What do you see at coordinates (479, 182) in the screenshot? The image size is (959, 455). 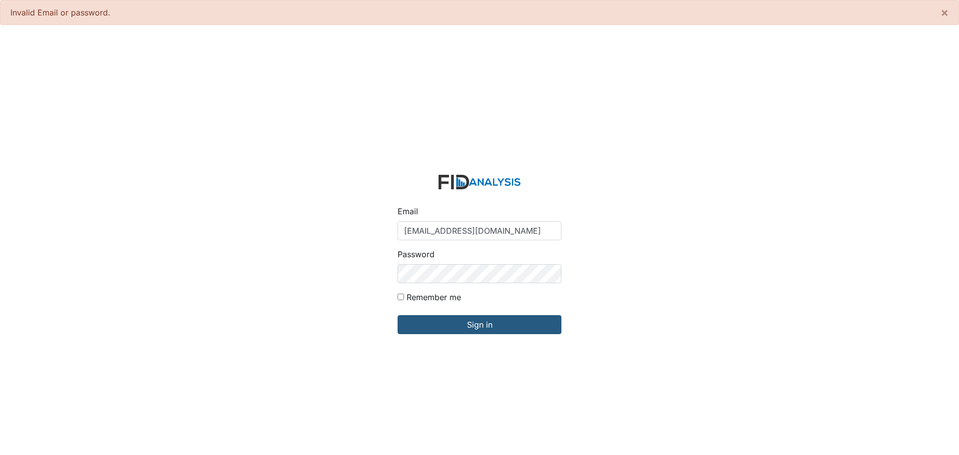 I see `img: logo-2fc8c6e3336f68795322cb6e9a2b9007179b544421de10c17bdaae8622450297.svg` at bounding box center [479, 182].